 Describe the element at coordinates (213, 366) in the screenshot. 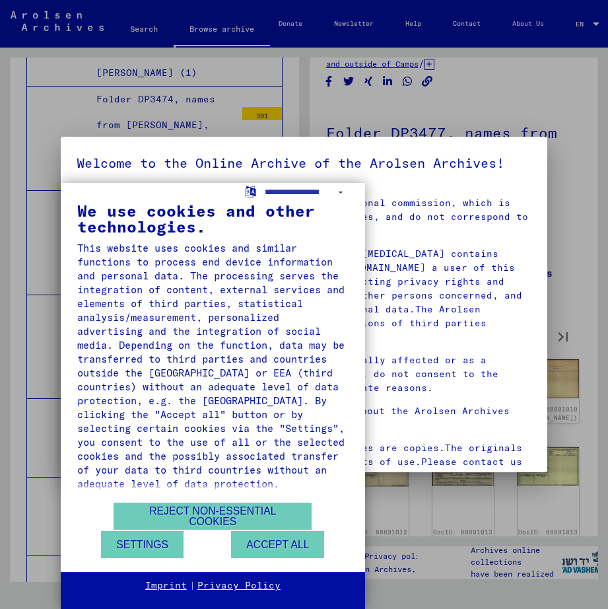

I see `div: This website uses cookies and similar functions to process end device information and personal da...` at that location.